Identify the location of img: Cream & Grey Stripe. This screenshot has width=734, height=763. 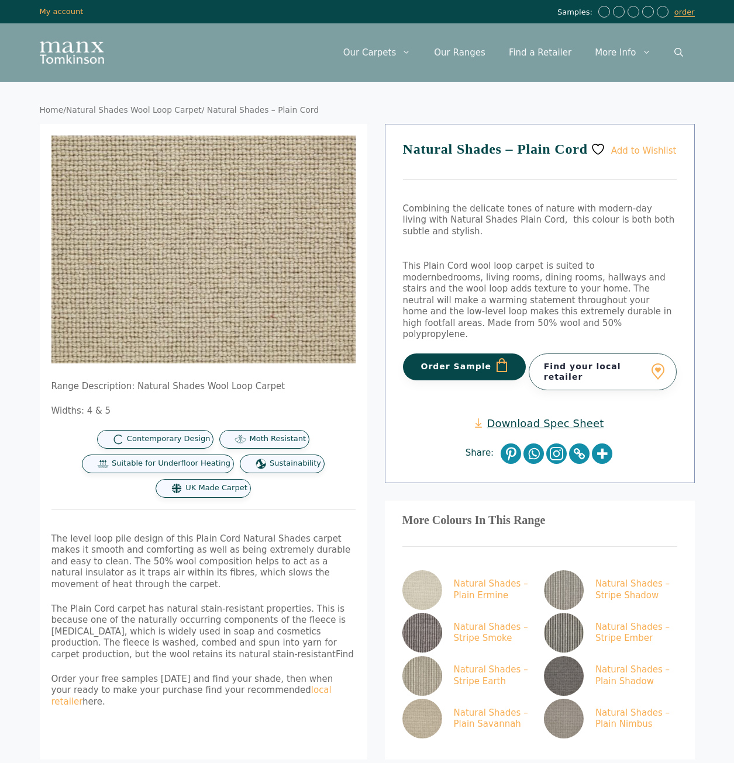
(563, 633).